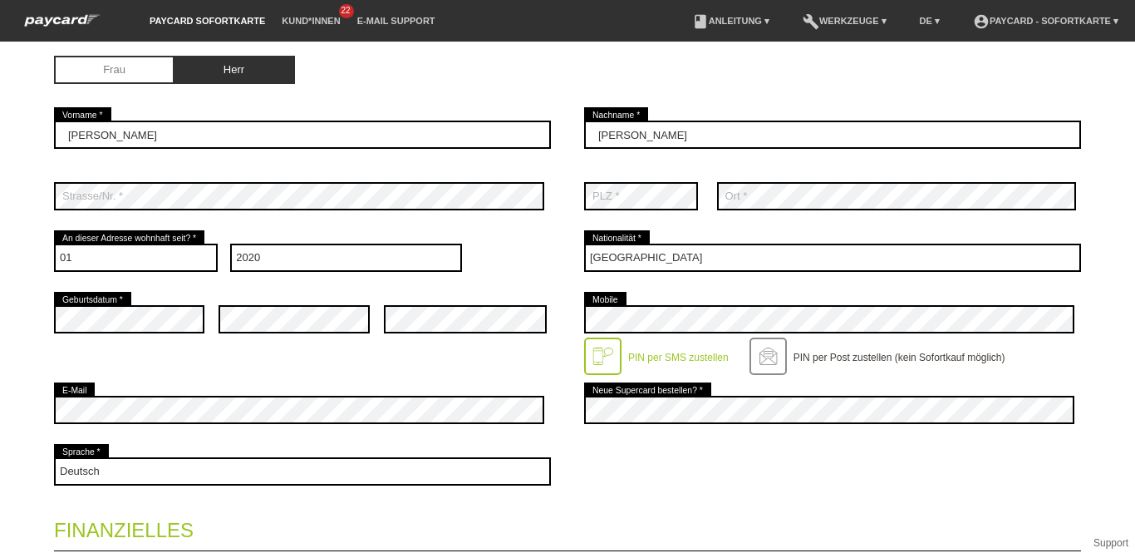 Image resolution: width=1135 pixels, height=553 pixels. I want to click on a: Kund*innen, so click(311, 21).